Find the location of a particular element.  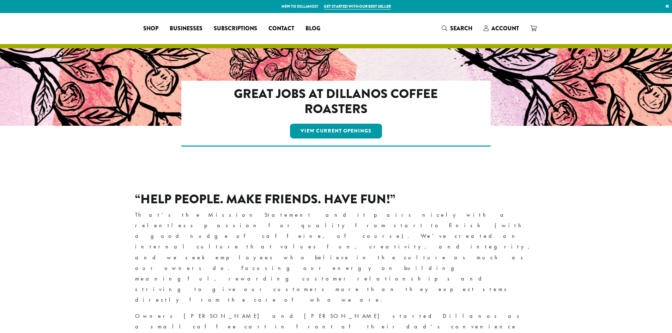

span: Shop is located at coordinates (151, 29).